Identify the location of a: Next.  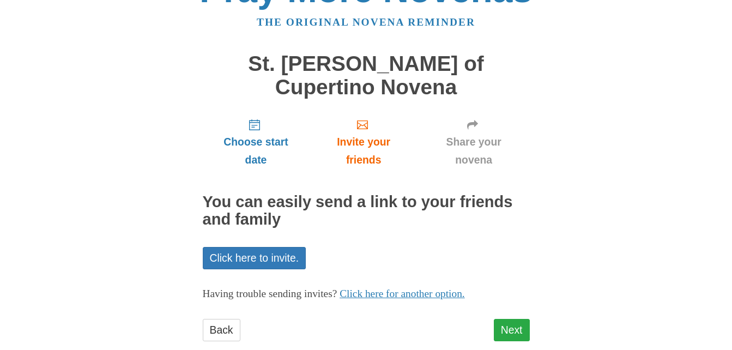
(512, 330).